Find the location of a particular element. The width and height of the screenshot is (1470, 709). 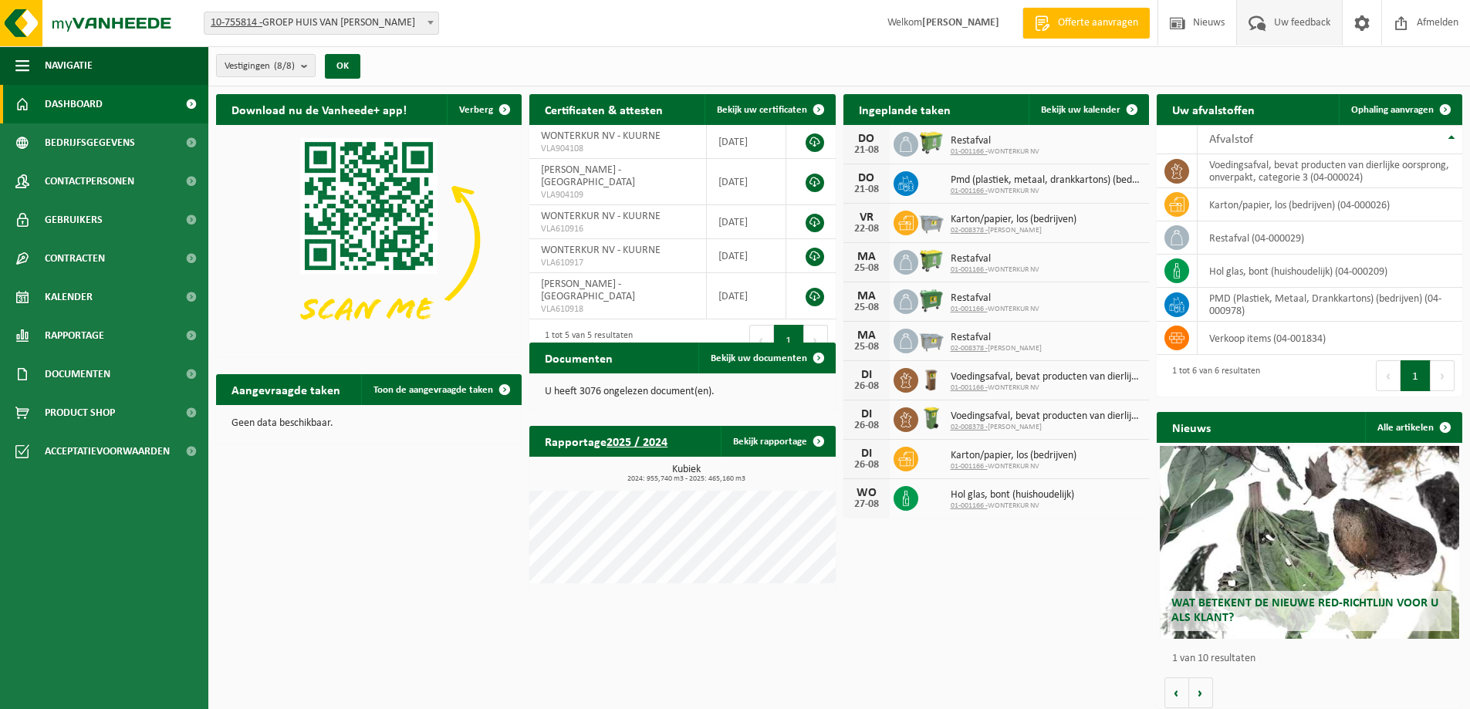

td: voedingsafval, bevat producten van dierlijke oorsprong, onverpakt, categorie 3 (04-000024) is located at coordinates (1330, 171).